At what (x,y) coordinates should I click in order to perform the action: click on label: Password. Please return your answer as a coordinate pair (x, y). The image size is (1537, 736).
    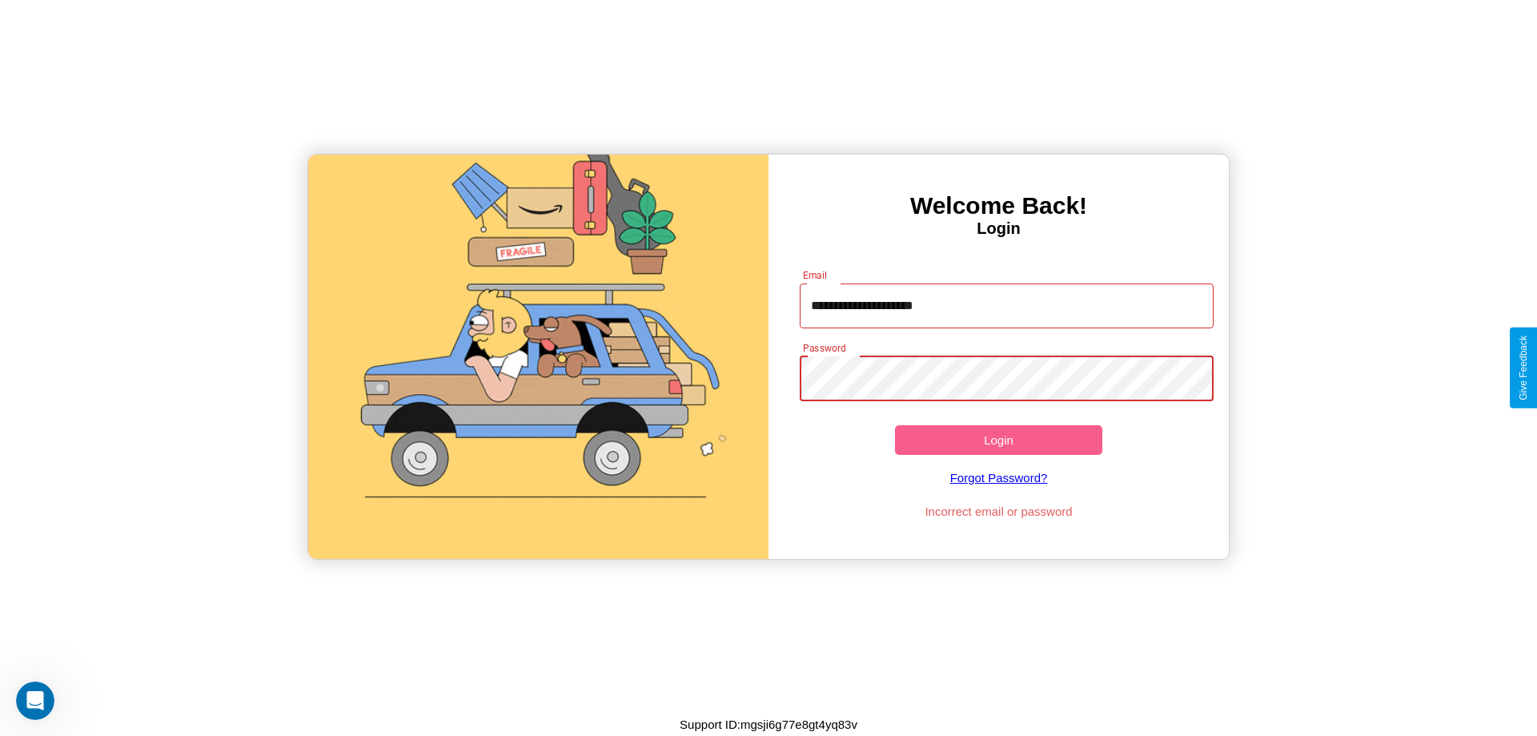
    Looking at the image, I should click on (824, 347).